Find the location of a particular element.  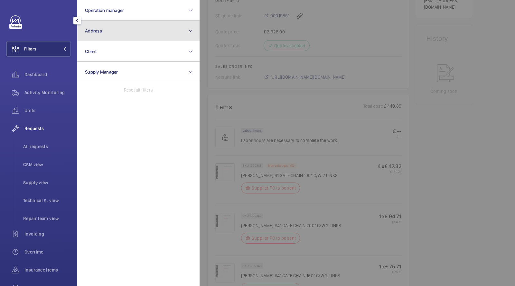

span: Units is located at coordinates (48, 111).